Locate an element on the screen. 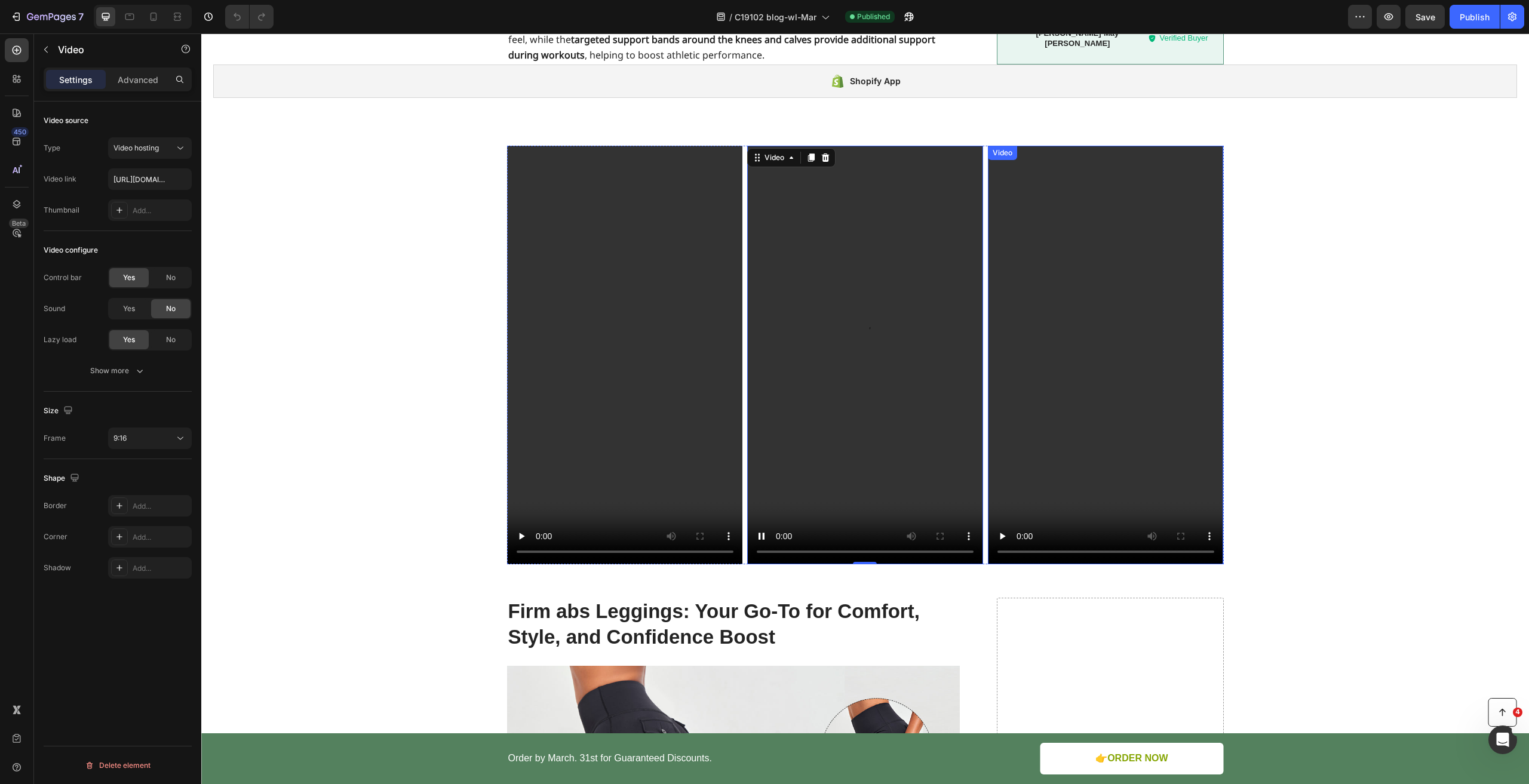  div: Control bar is located at coordinates (63, 277).